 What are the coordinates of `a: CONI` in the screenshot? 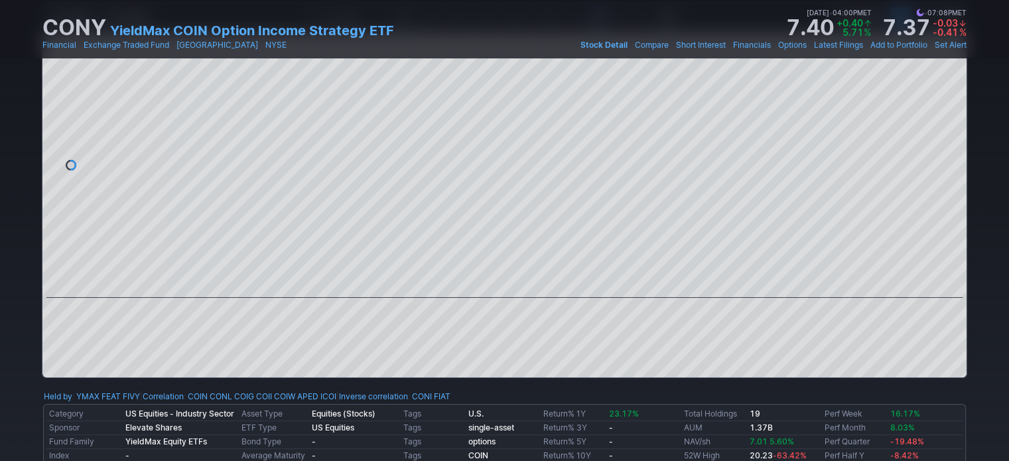 It's located at (422, 397).